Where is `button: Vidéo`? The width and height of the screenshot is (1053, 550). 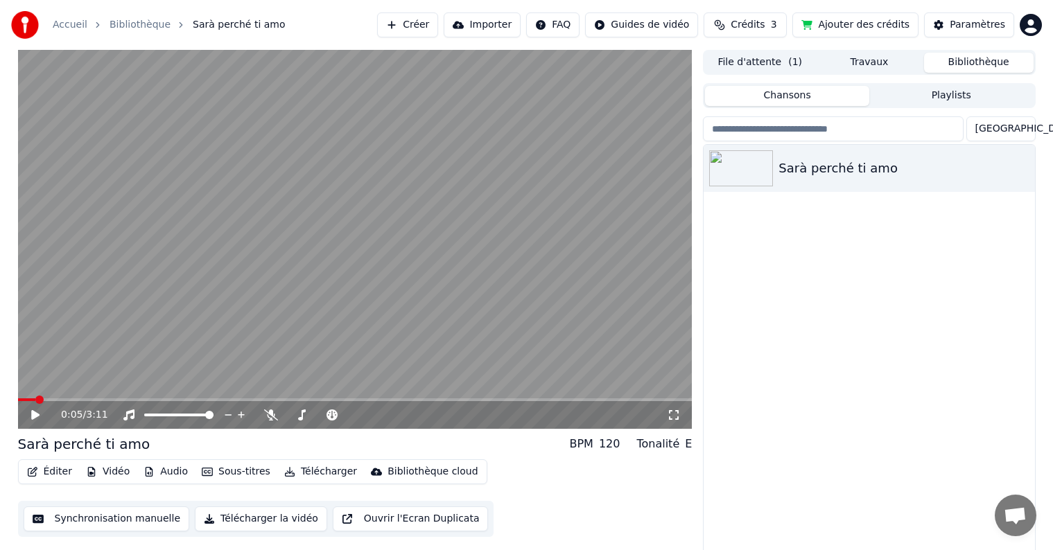
button: Vidéo is located at coordinates (107, 472).